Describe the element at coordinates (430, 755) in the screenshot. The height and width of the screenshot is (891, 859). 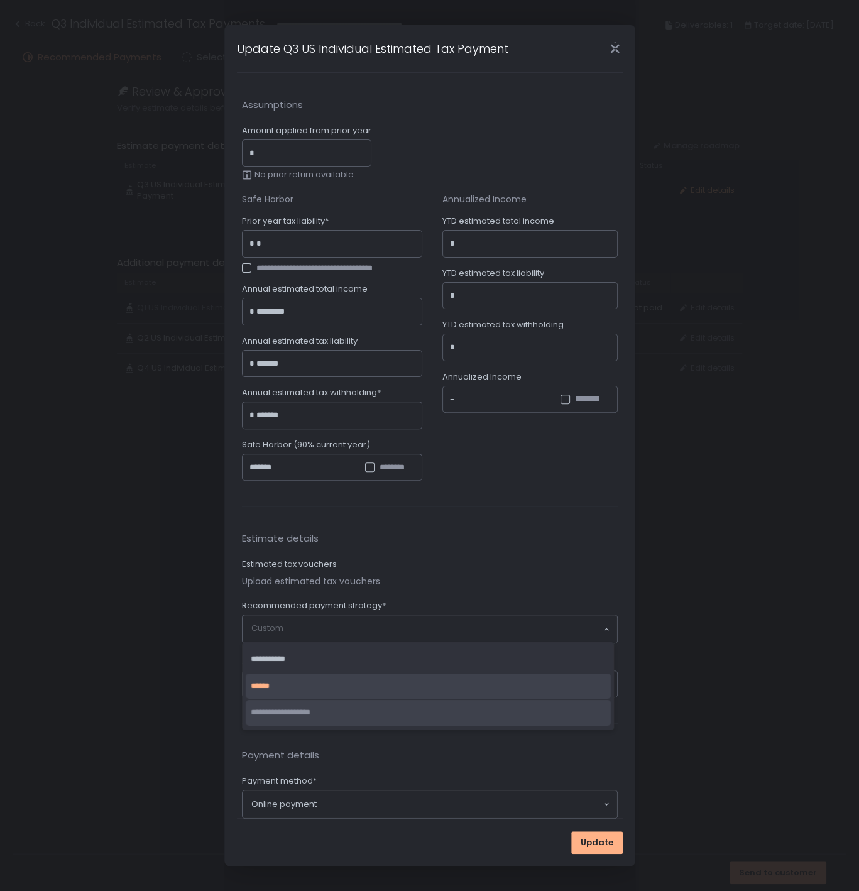
I see `span: Payment details` at that location.